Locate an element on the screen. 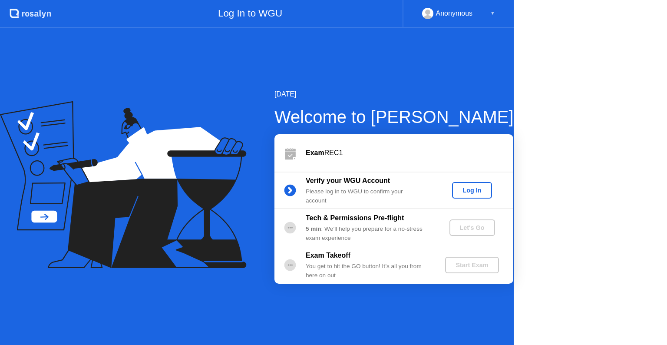 This screenshot has width=667, height=345. b: Exam is located at coordinates (315, 152).